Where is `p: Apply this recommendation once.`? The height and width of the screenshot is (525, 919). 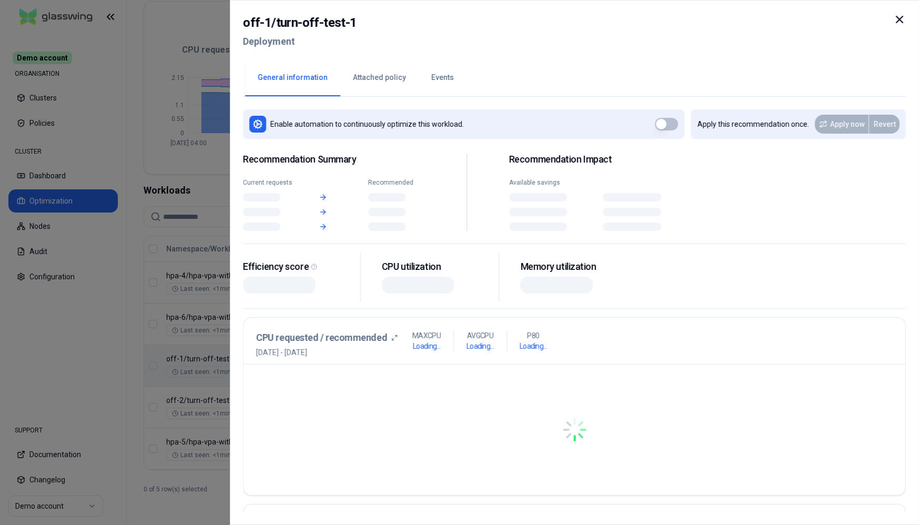
p: Apply this recommendation once. is located at coordinates (753, 124).